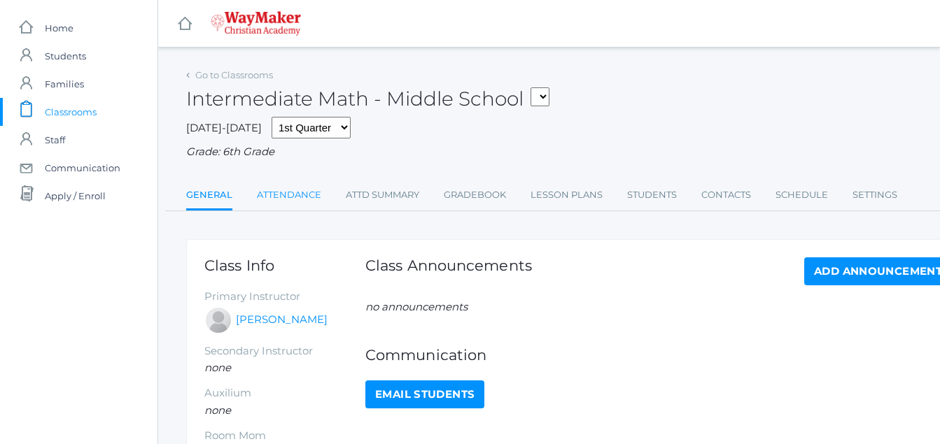 This screenshot has width=940, height=444. What do you see at coordinates (801, 195) in the screenshot?
I see `a: Schedule` at bounding box center [801, 195].